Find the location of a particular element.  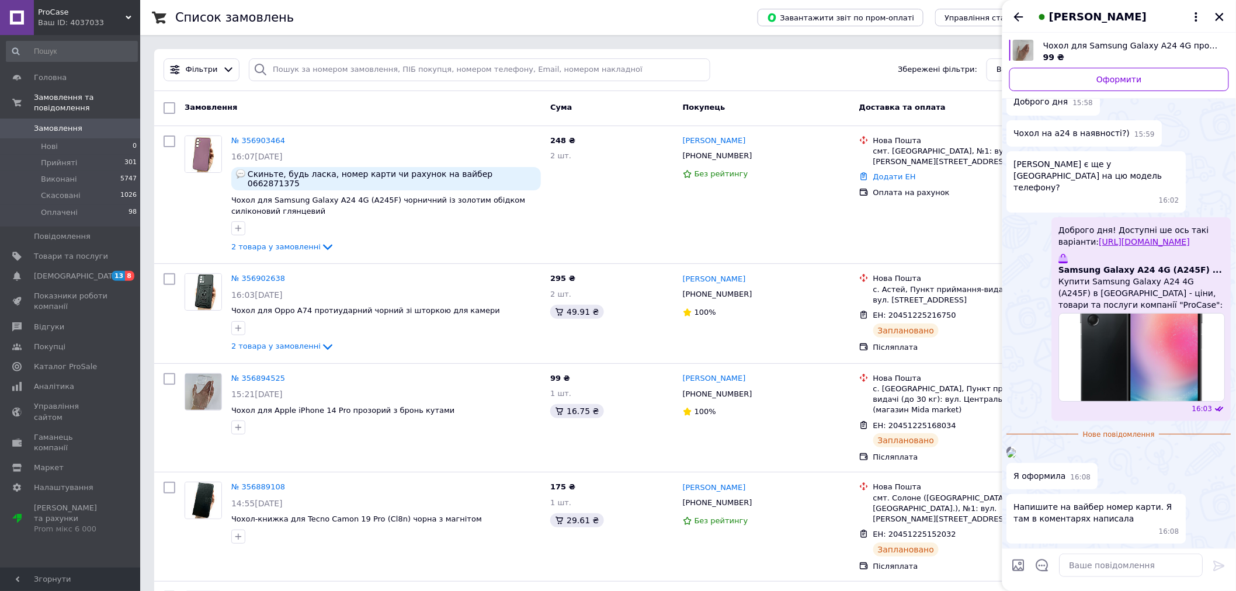

span: 248 ₴ is located at coordinates (562, 140).